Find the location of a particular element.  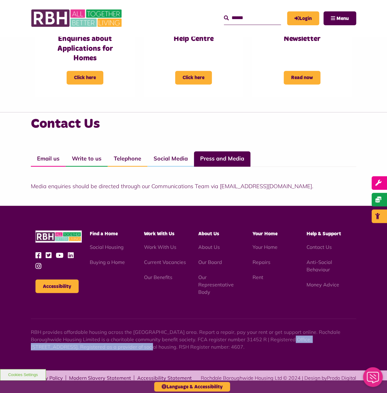

div: Rochdale Boroughwide Housing Ltd © 2024 | Design by is located at coordinates (278, 378).